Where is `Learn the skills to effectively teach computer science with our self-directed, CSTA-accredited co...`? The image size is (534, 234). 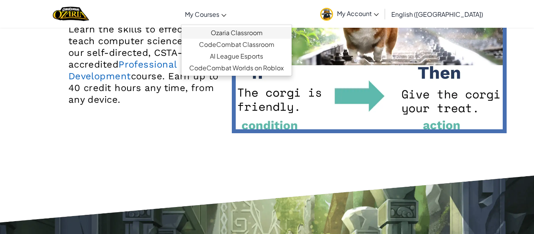 Learn the skills to effectively teach computer science with our self-directed, CSTA-accredited co... is located at coordinates (144, 65).